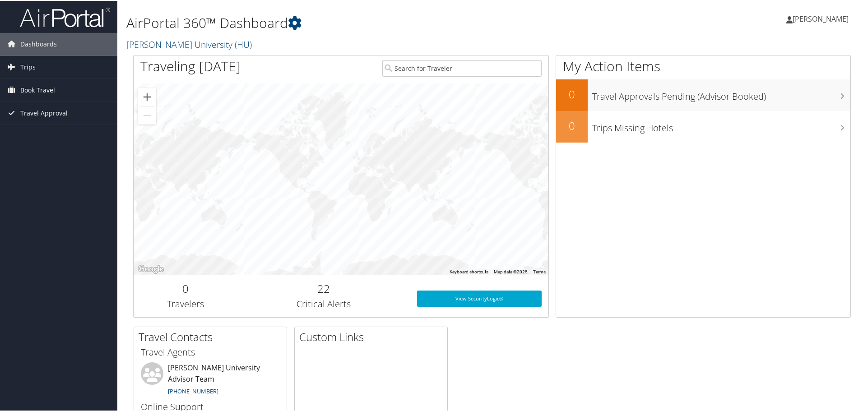 This screenshot has height=411, width=863. What do you see at coordinates (38, 43) in the screenshot?
I see `span: Dashboards` at bounding box center [38, 43].